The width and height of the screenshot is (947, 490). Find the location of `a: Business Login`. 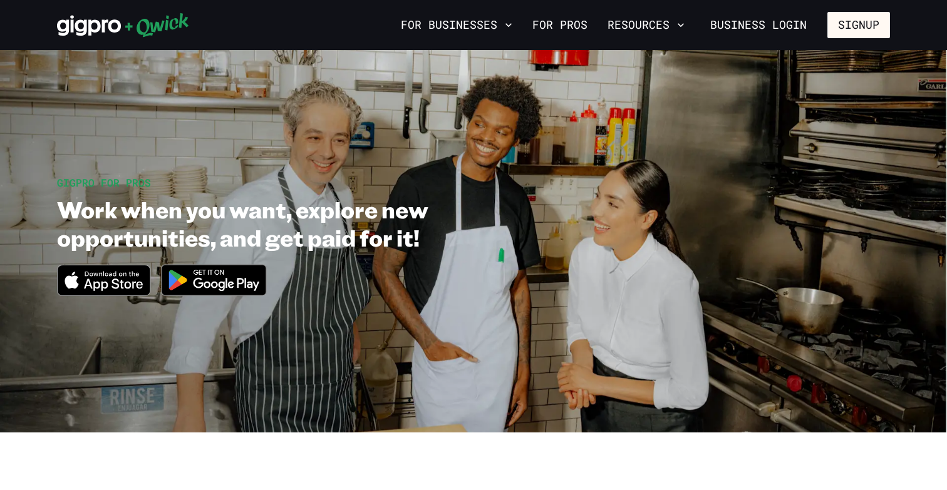

a: Business Login is located at coordinates (758, 25).